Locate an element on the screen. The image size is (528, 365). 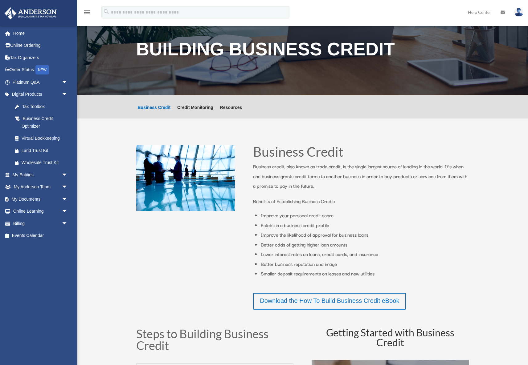
a: Business Credit is located at coordinates (154, 112).